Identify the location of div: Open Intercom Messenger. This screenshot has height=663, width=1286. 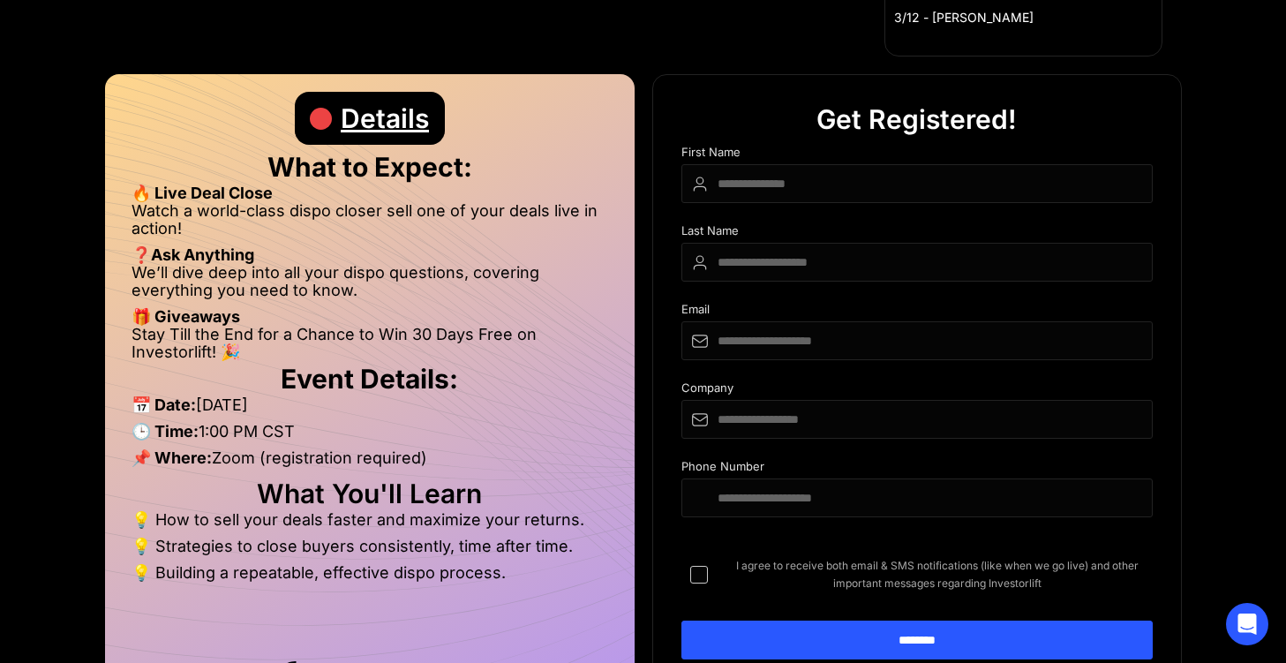
(1247, 624).